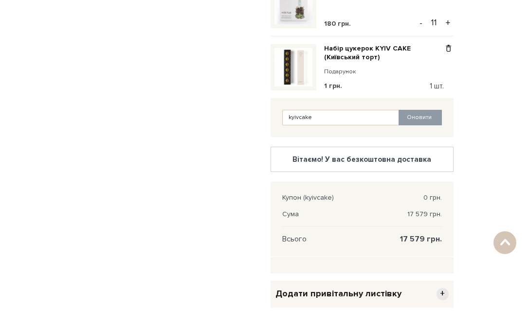 The width and height of the screenshot is (529, 325). What do you see at coordinates (420, 118) in the screenshot?
I see `button: Оновити` at bounding box center [420, 118].